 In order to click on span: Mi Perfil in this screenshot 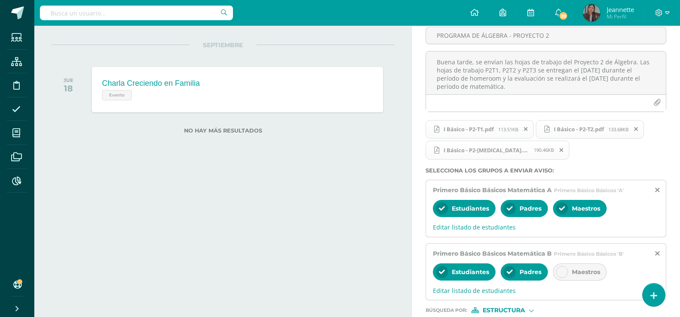, I will do `click(621, 16)`.